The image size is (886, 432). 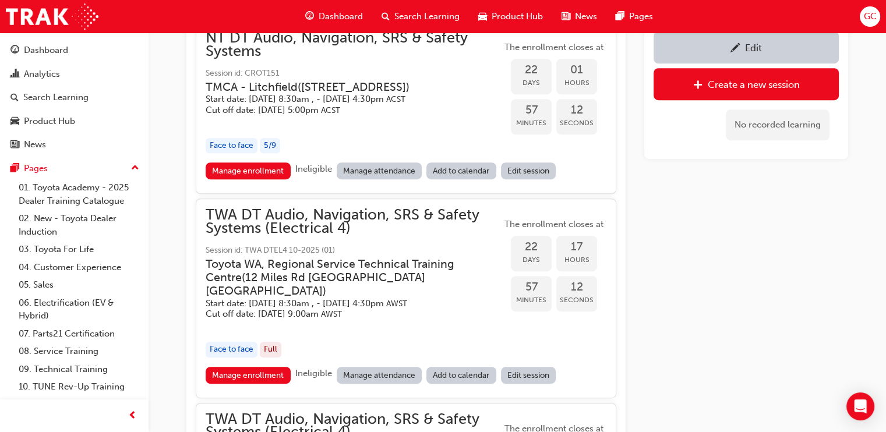 What do you see at coordinates (74, 74) in the screenshot?
I see `a: Analytics` at bounding box center [74, 74].